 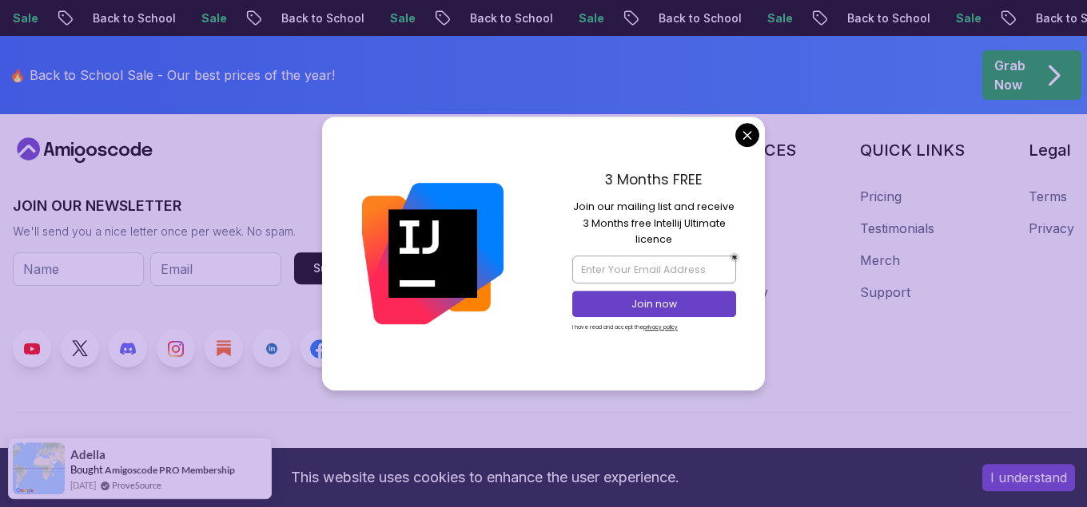 I want to click on h3: JOIN OUR NEWSLETTER, so click(x=192, y=206).